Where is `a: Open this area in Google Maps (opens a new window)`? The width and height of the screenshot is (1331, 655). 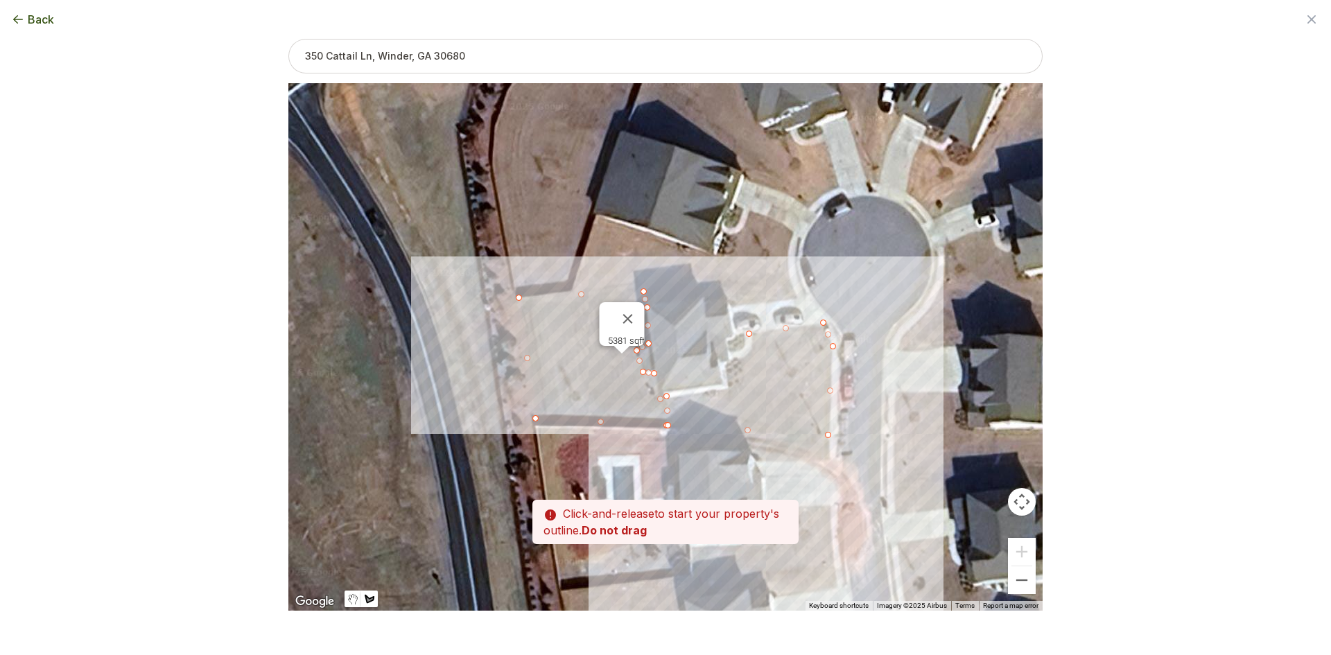 a: Open this area in Google Maps (opens a new window) is located at coordinates (315, 602).